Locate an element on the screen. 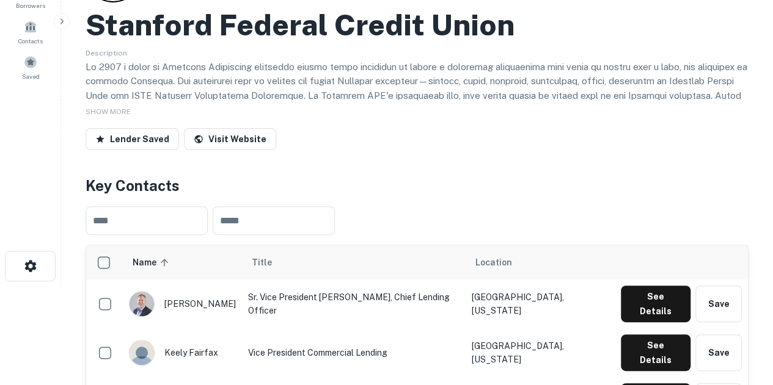  th: Location is located at coordinates (540, 263).